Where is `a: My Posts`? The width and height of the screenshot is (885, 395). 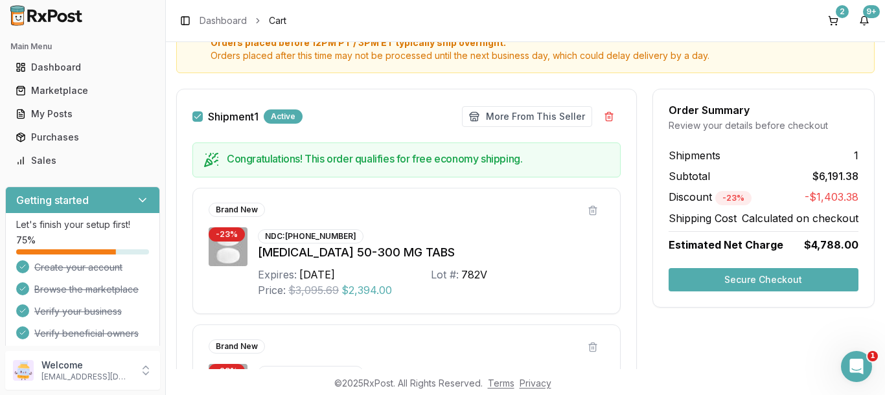 a: My Posts is located at coordinates (82, 114).